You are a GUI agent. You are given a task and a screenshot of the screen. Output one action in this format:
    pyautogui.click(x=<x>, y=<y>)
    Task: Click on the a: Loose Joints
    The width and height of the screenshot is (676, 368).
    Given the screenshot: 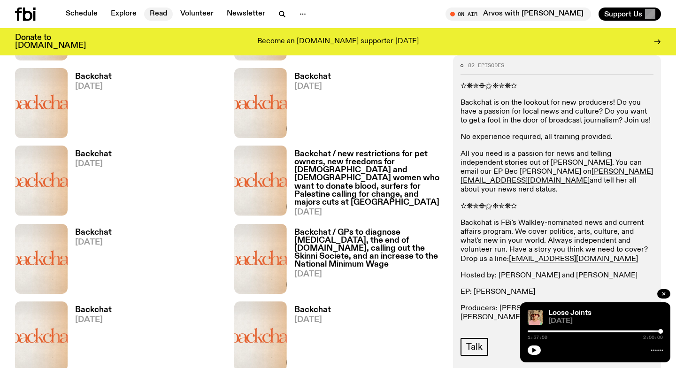 What is the action you would take?
    pyautogui.click(x=570, y=313)
    